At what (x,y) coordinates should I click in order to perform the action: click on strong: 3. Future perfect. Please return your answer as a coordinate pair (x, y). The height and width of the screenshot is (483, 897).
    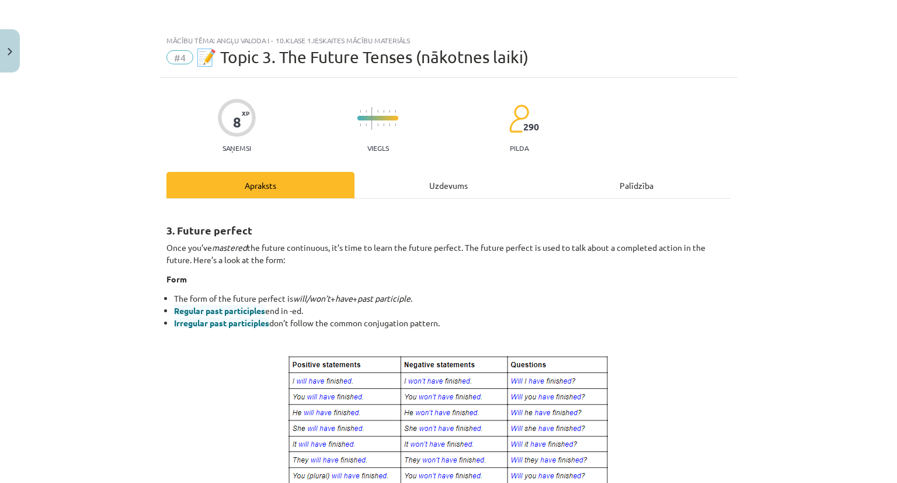
    Looking at the image, I should click on (209, 230).